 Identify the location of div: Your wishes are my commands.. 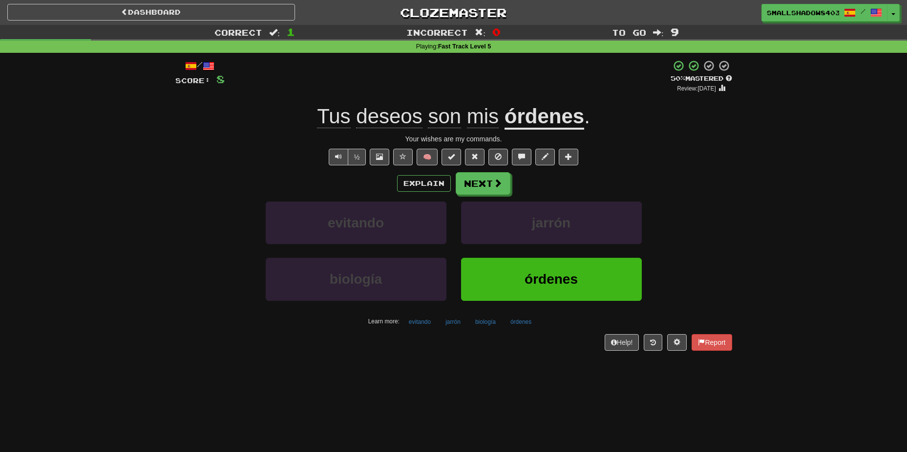
(454, 139).